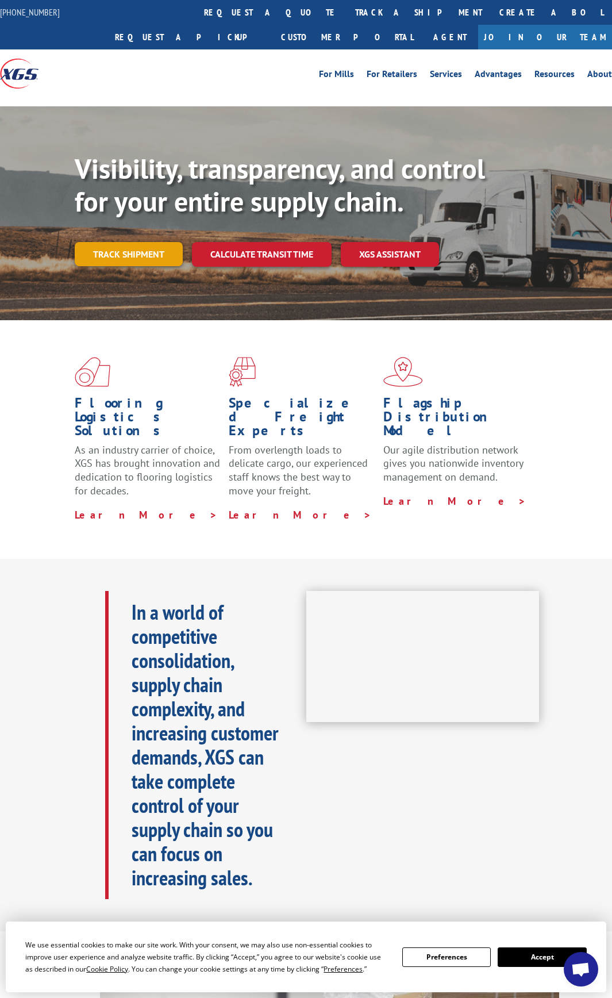  What do you see at coordinates (447, 957) in the screenshot?
I see `button: Preferences` at bounding box center [447, 957].